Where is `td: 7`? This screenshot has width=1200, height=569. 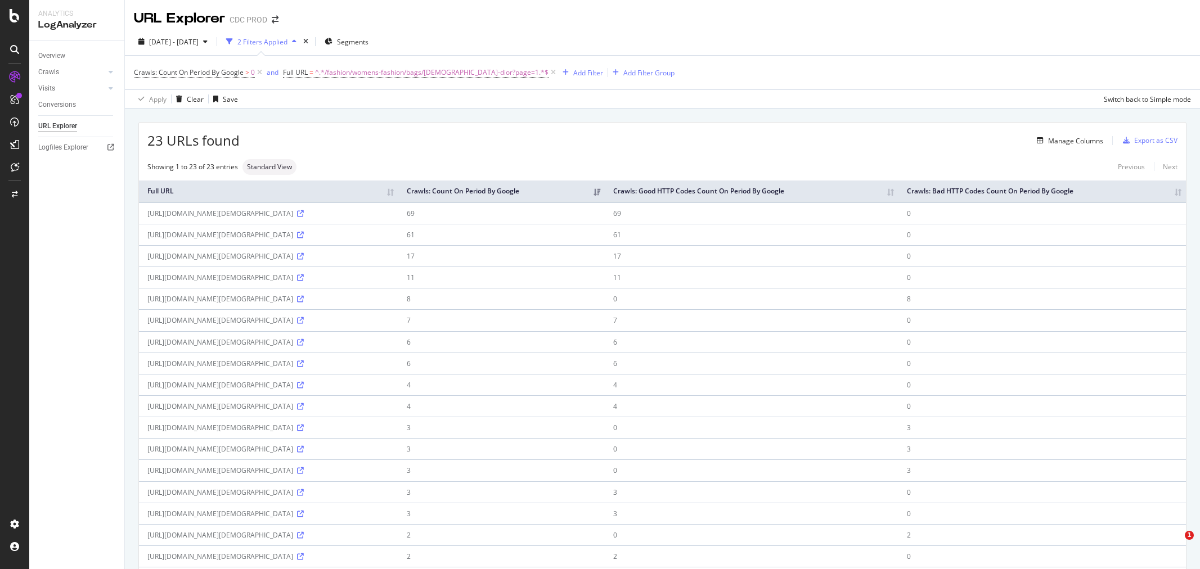 td: 7 is located at coordinates (501, 320).